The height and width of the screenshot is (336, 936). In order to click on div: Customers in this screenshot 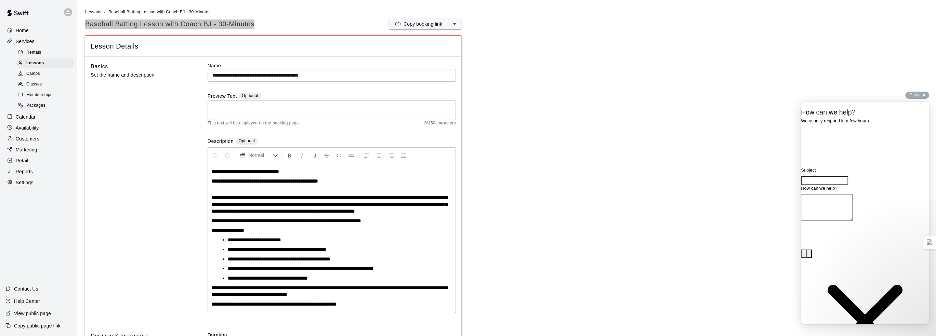, I will do `click(38, 139)`.